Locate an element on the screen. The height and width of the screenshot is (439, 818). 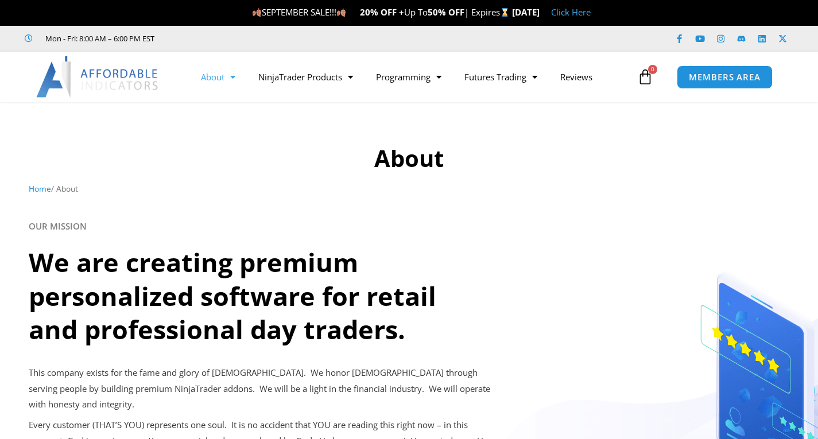
strong: 50% OFF is located at coordinates (446, 12).